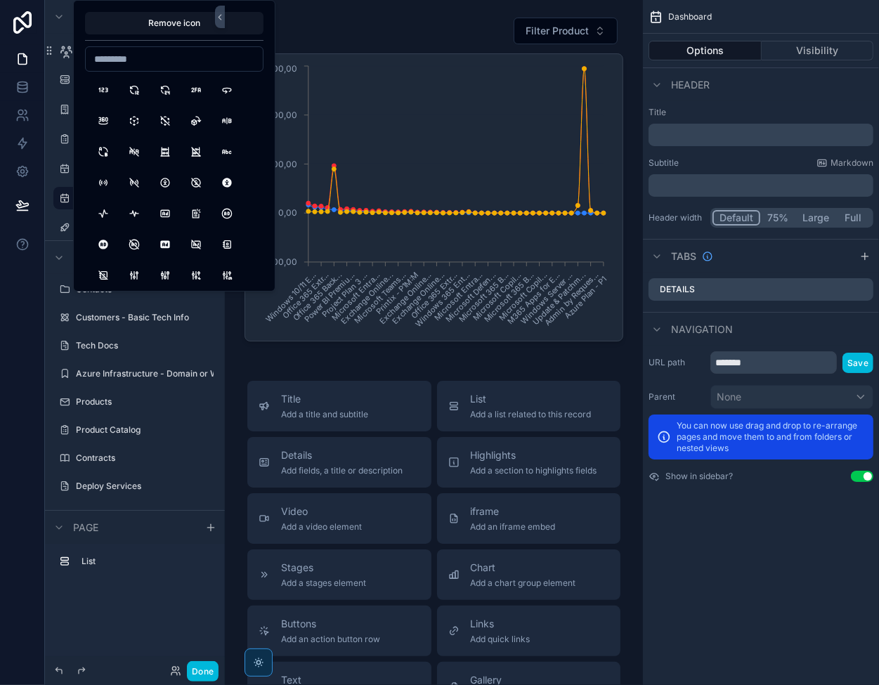 This screenshot has width=879, height=685. What do you see at coordinates (134, 90) in the screenshot?
I see `button: 12Hours` at bounding box center [134, 90].